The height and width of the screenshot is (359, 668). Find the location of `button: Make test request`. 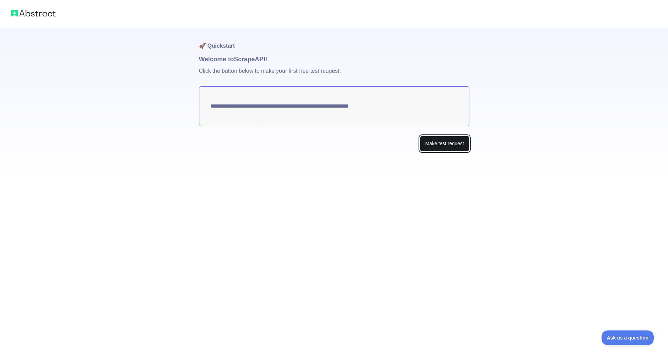

button: Make test request is located at coordinates (444, 143).